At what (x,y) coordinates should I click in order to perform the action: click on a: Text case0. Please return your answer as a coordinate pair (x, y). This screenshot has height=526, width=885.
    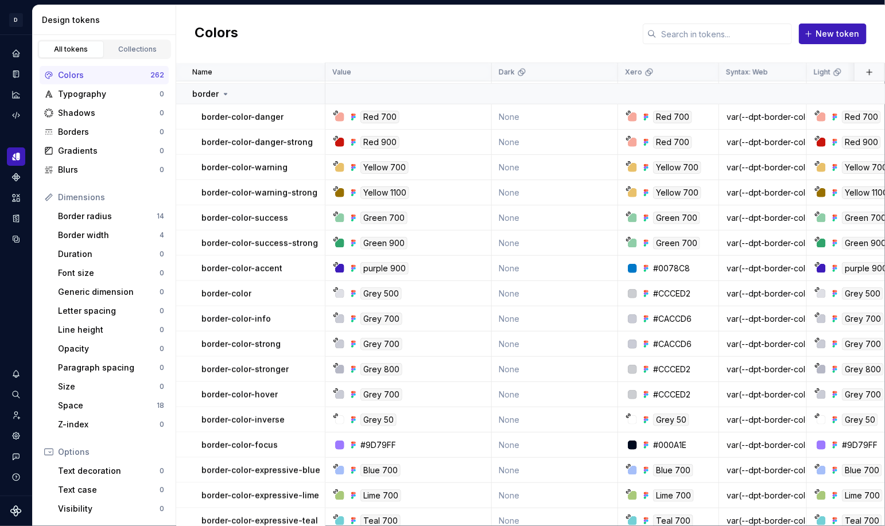
    Looking at the image, I should click on (111, 490).